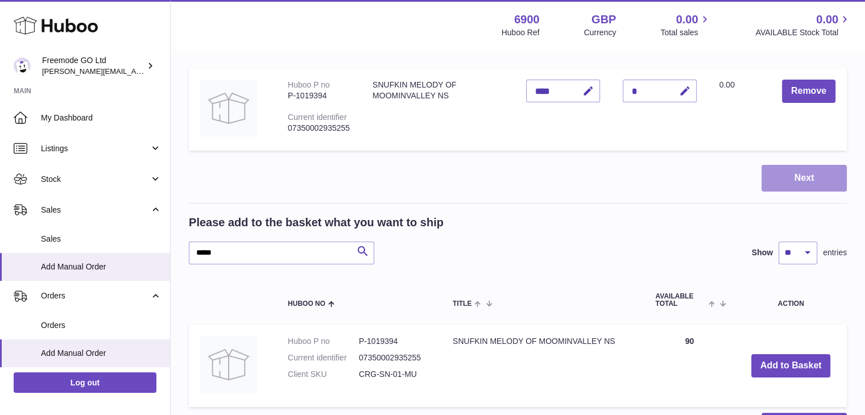  What do you see at coordinates (803, 32) in the screenshot?
I see `span: AVAILABLE Stock Total` at bounding box center [803, 32].